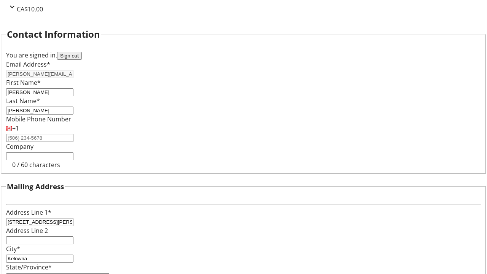 The width and height of the screenshot is (487, 274). I want to click on label: Email Address*, so click(28, 64).